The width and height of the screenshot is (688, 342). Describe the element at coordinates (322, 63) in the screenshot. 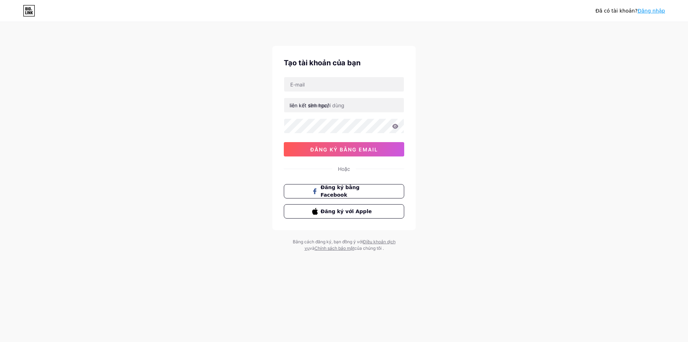

I see `font: Tạo tài khoản của bạn` at that location.